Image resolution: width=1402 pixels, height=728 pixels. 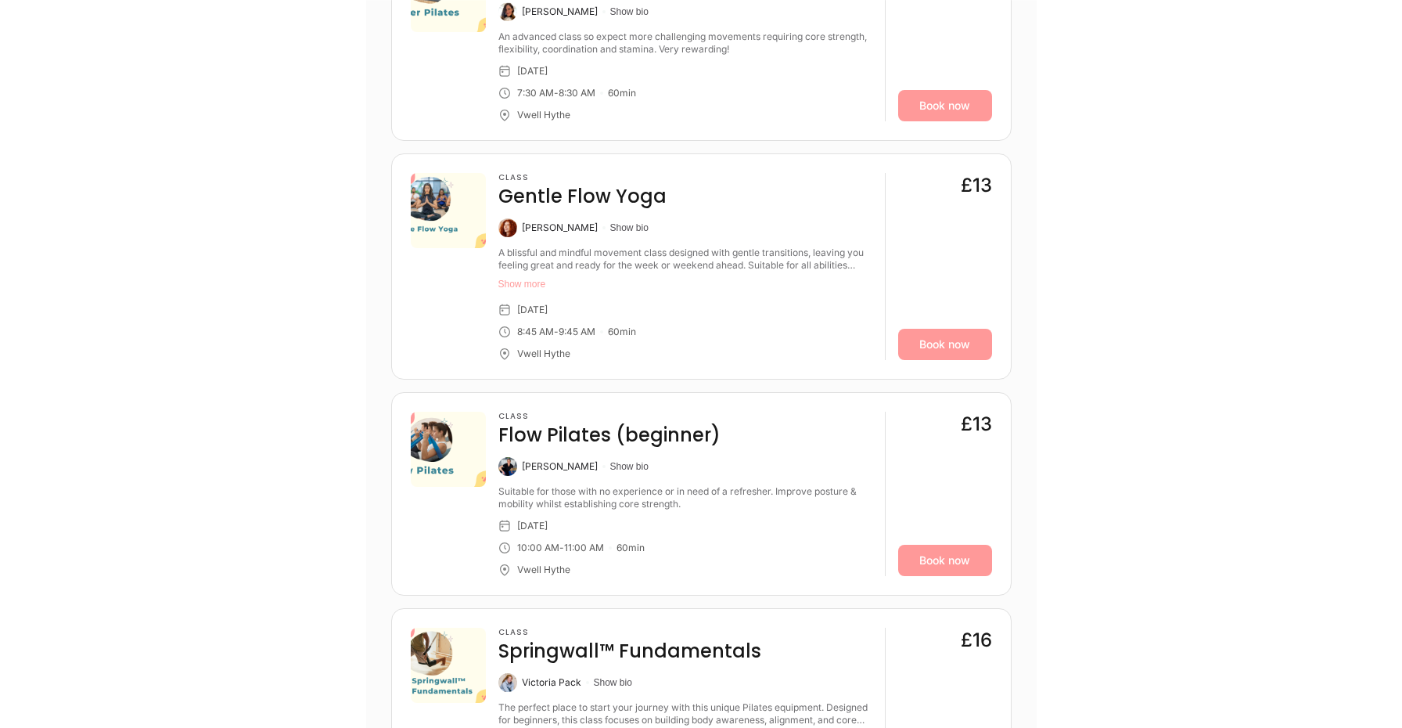 What do you see at coordinates (535, 332) in the screenshot?
I see `div: 8:45 AM` at bounding box center [535, 332].